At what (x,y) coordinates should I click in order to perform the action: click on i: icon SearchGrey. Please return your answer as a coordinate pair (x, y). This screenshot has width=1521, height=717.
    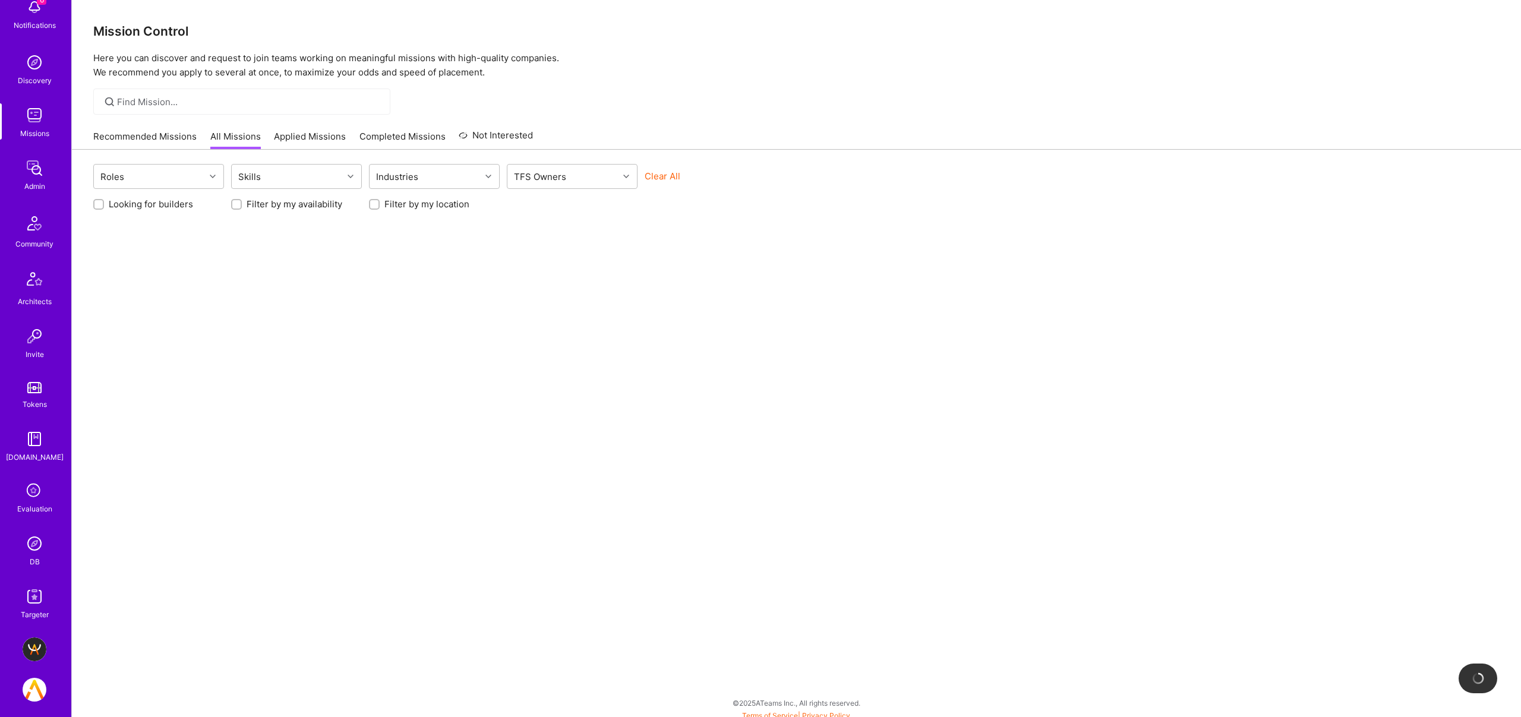
    Looking at the image, I should click on (109, 102).